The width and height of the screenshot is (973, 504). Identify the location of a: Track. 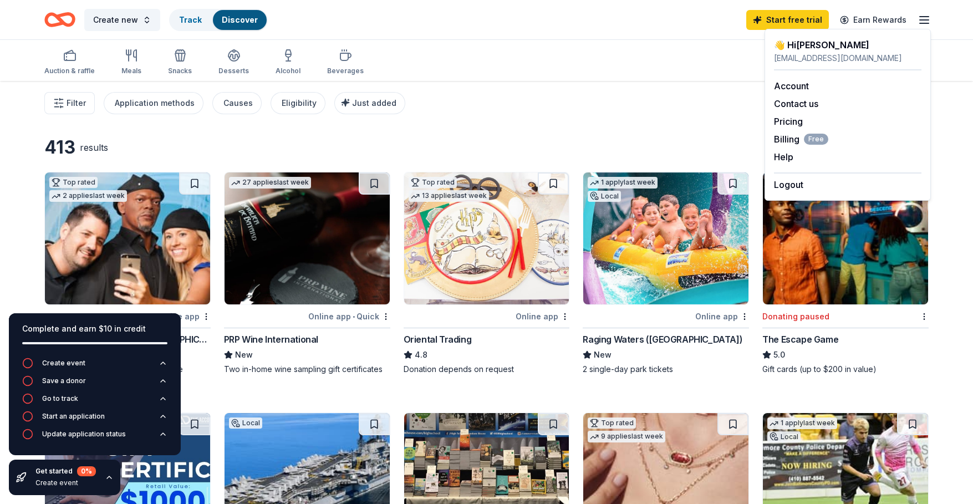
(190, 19).